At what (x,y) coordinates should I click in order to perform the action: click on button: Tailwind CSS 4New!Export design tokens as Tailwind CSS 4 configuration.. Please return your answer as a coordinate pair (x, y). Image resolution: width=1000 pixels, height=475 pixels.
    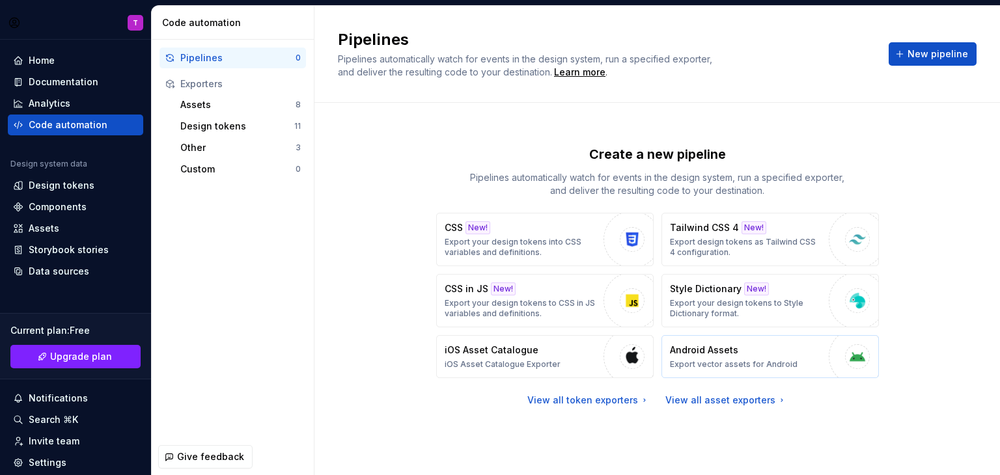
    Looking at the image, I should click on (770, 240).